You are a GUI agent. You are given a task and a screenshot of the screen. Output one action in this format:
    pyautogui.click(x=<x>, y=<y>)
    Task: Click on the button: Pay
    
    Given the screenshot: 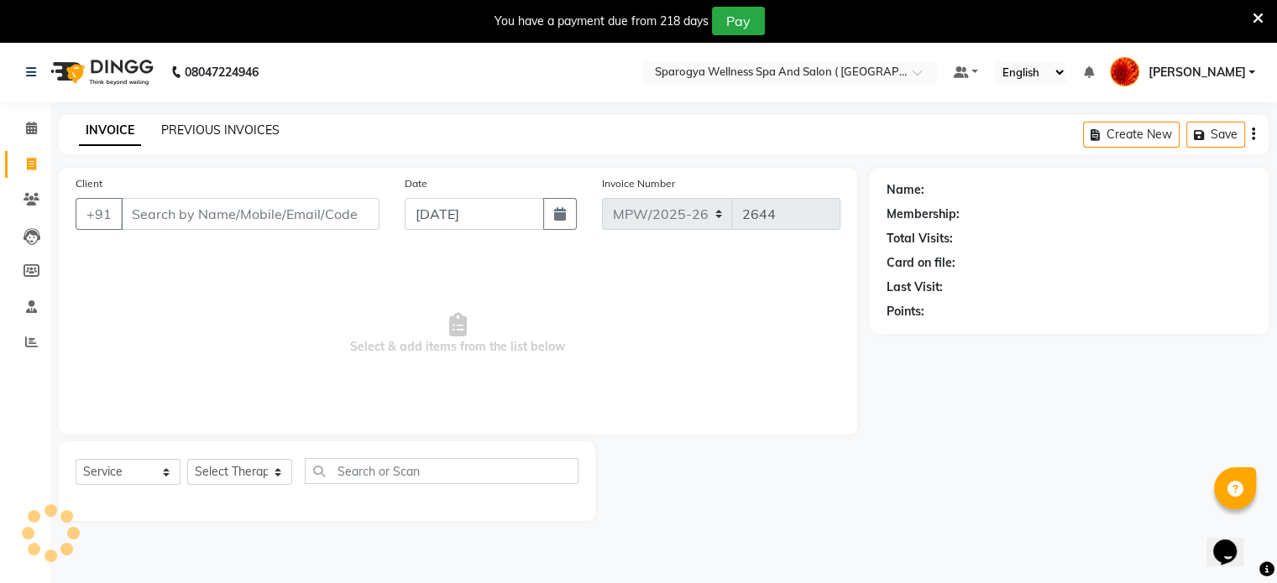 What is the action you would take?
    pyautogui.click(x=738, y=21)
    